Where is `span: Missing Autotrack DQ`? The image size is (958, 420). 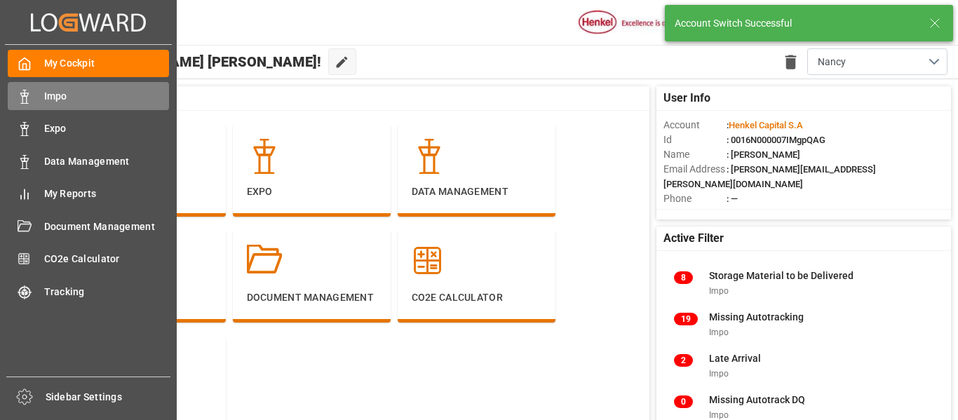 span: Missing Autotrack DQ is located at coordinates (757, 400).